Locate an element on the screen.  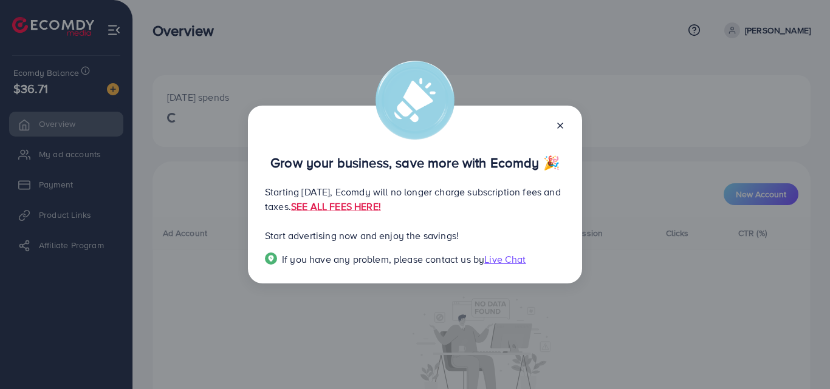
a: SEE ALL FEES HERE! is located at coordinates (336, 206).